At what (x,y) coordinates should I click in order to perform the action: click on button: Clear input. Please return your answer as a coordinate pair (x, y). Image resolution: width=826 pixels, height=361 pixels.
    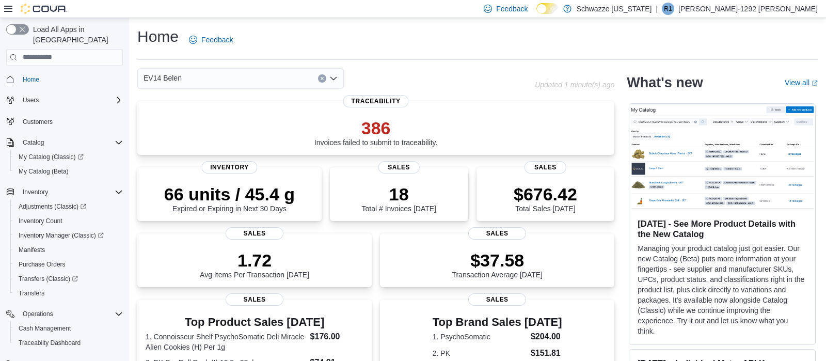
    Looking at the image, I should click on (322, 78).